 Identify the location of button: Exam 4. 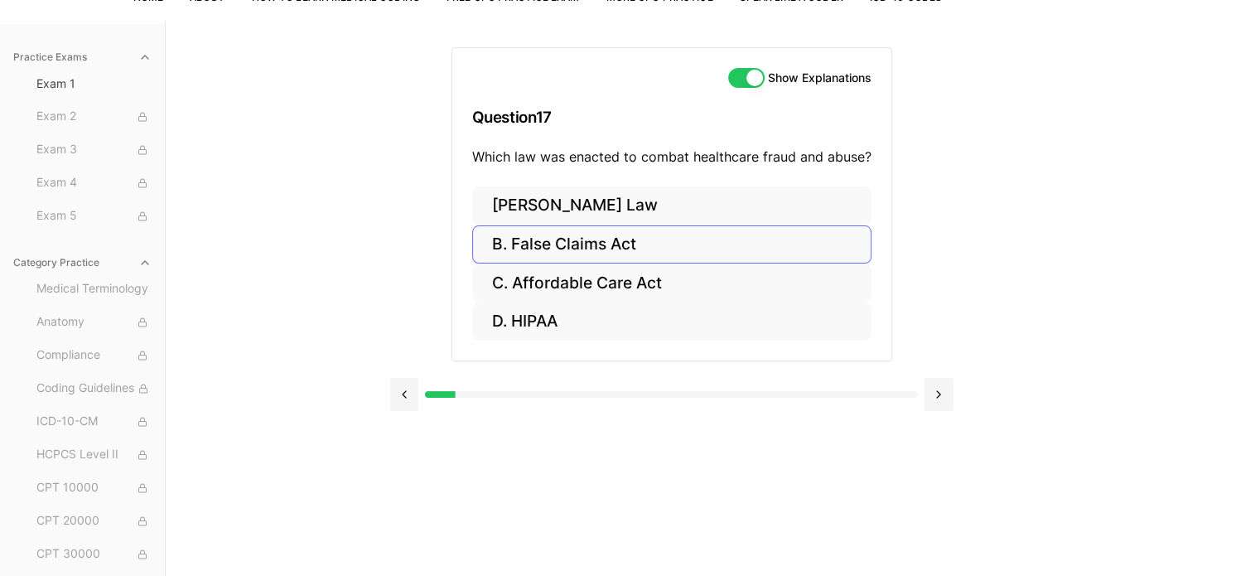
(94, 183).